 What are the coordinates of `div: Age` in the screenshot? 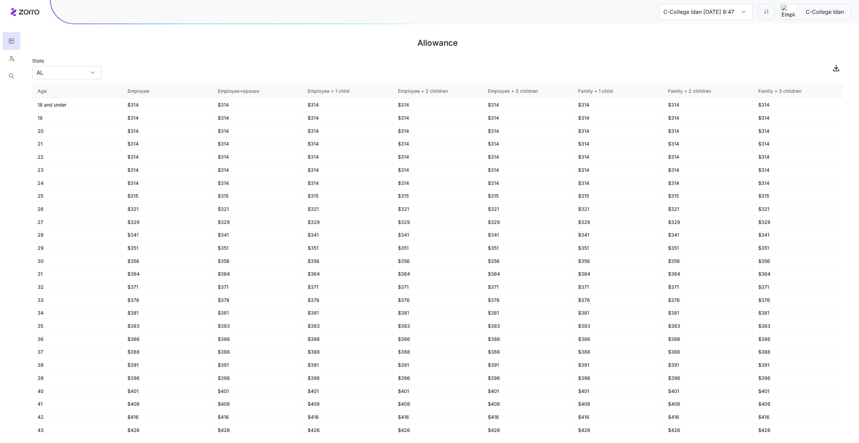 It's located at (77, 91).